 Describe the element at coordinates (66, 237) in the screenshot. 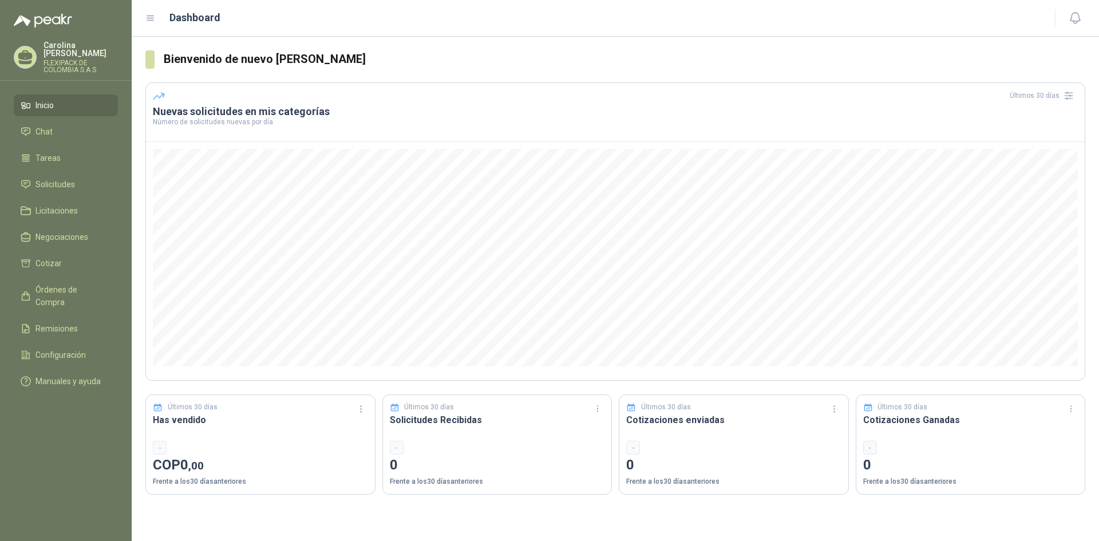

I see `a: Negociaciones` at that location.